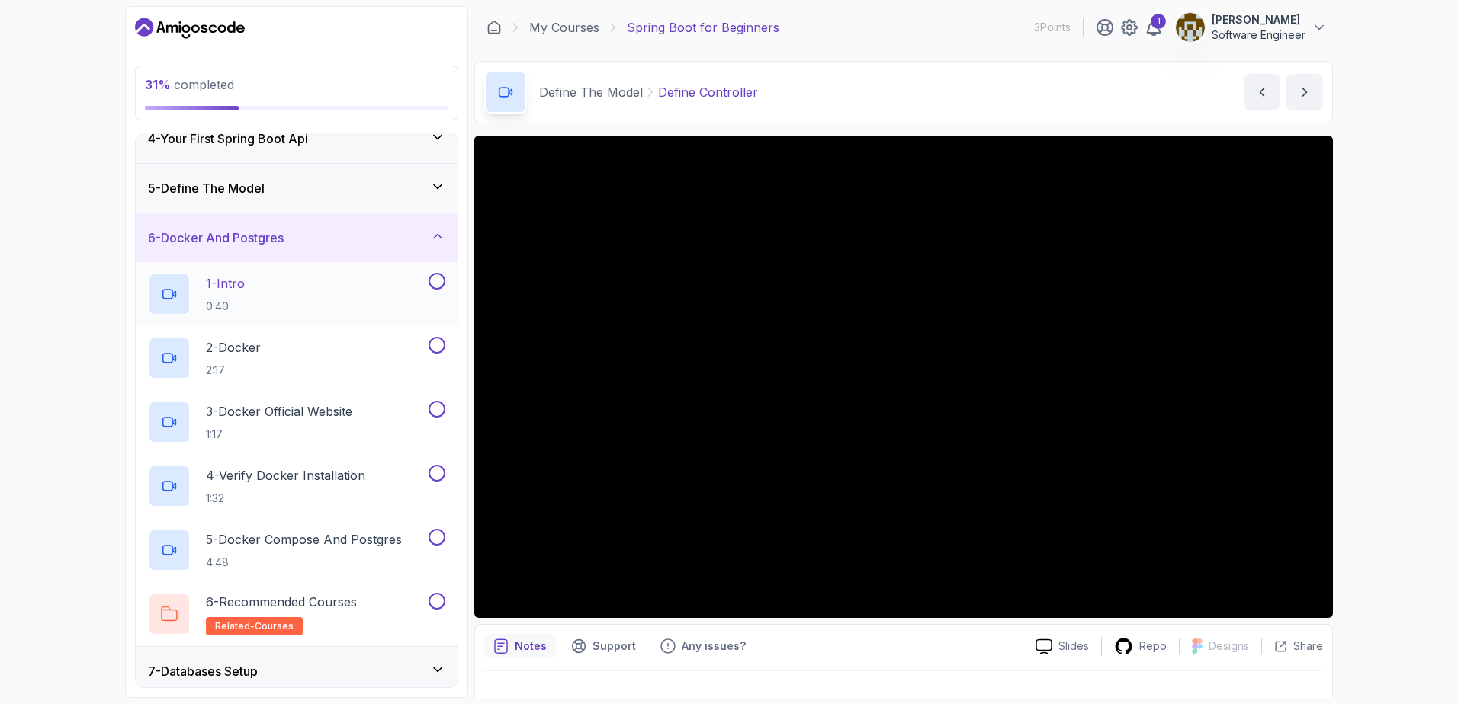  I want to click on h3: 4 - Your First Spring Boot Api, so click(228, 139).